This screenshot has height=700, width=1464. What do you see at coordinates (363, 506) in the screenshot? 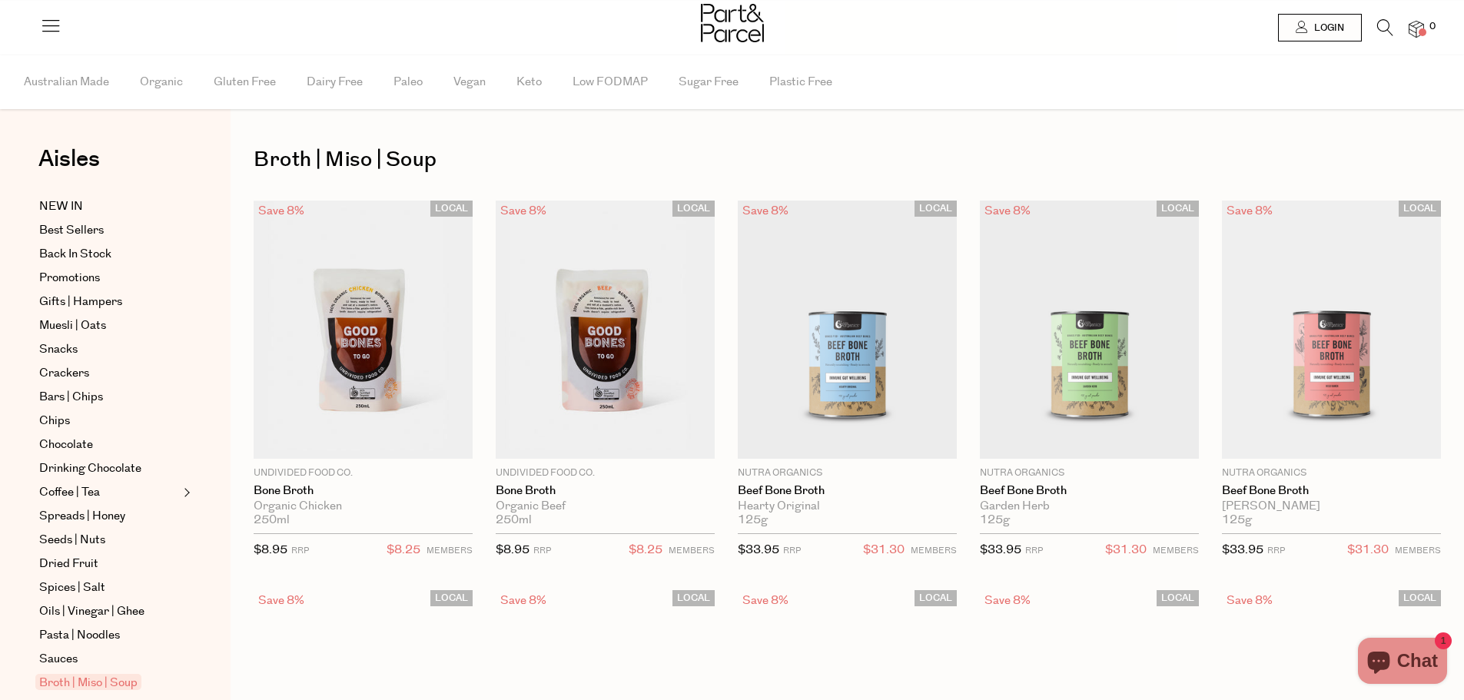
I see `div: Organic Chicken` at bounding box center [363, 506].